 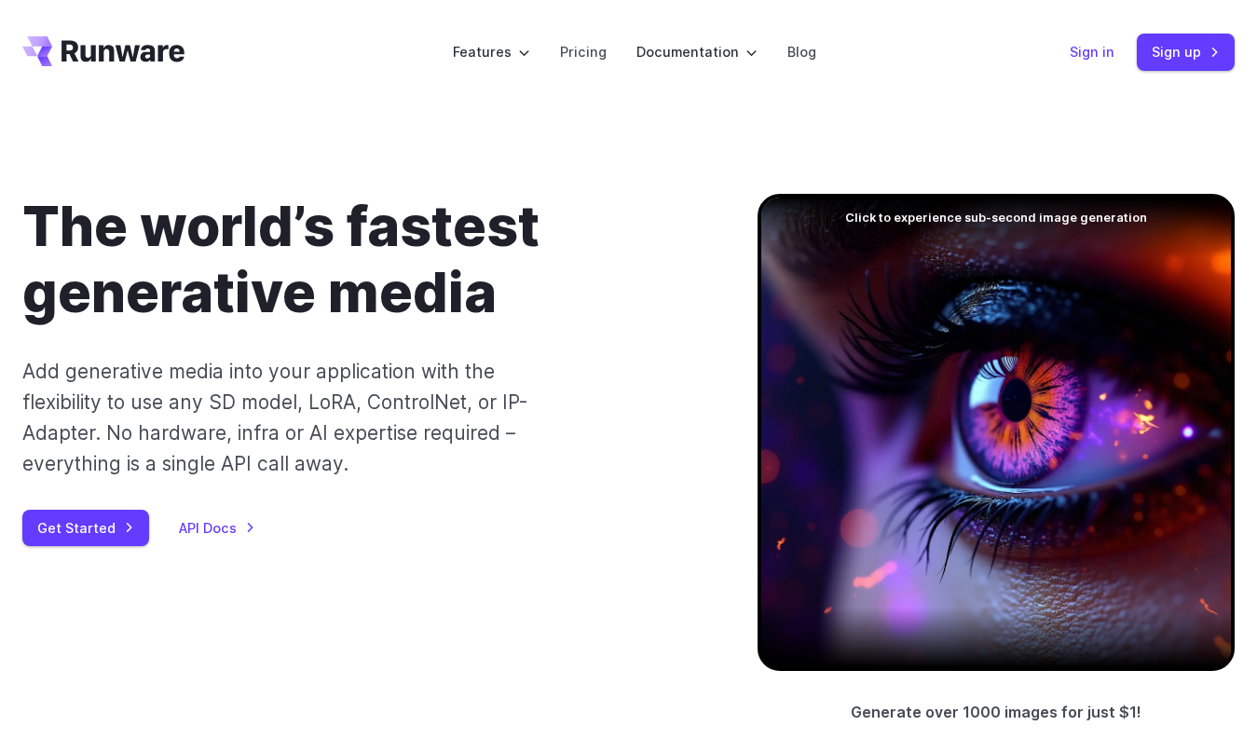 What do you see at coordinates (996, 713) in the screenshot?
I see `p: Generate over 1000 images for just $1!` at bounding box center [996, 713].